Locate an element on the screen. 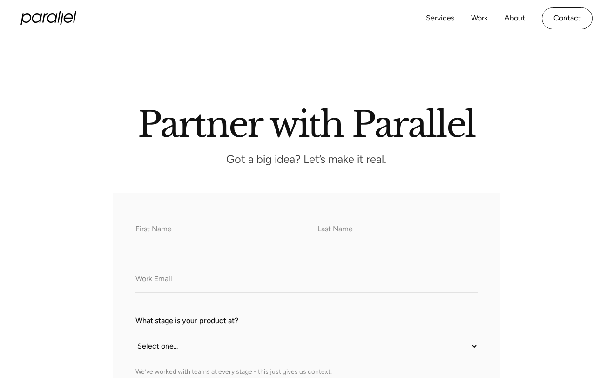 The width and height of the screenshot is (613, 378). h2: Partner with Parallel is located at coordinates (306, 122).